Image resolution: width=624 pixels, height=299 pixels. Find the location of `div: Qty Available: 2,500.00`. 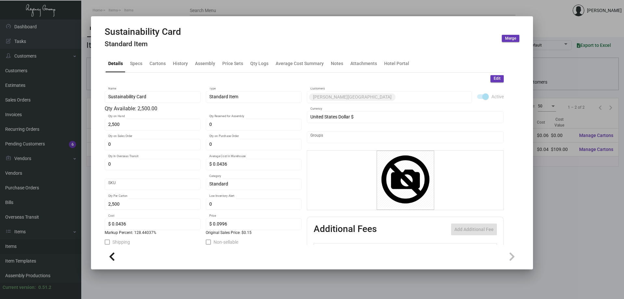

div: Qty Available: 2,500.00 is located at coordinates (203, 109).